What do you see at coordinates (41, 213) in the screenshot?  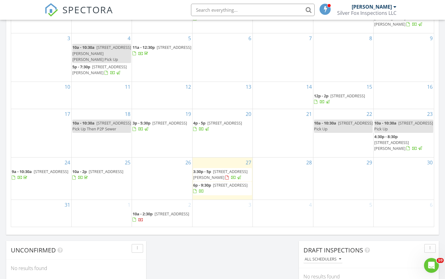 I see `td: Go to August 31, 2025` at bounding box center [41, 213].